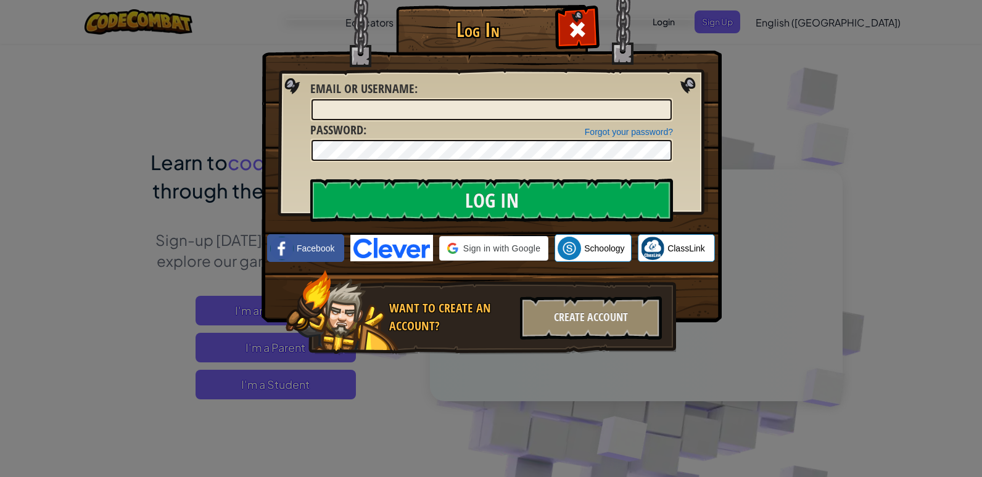 Image resolution: width=982 pixels, height=477 pixels. What do you see at coordinates (315, 249) in the screenshot?
I see `span: Facebook` at bounding box center [315, 249].